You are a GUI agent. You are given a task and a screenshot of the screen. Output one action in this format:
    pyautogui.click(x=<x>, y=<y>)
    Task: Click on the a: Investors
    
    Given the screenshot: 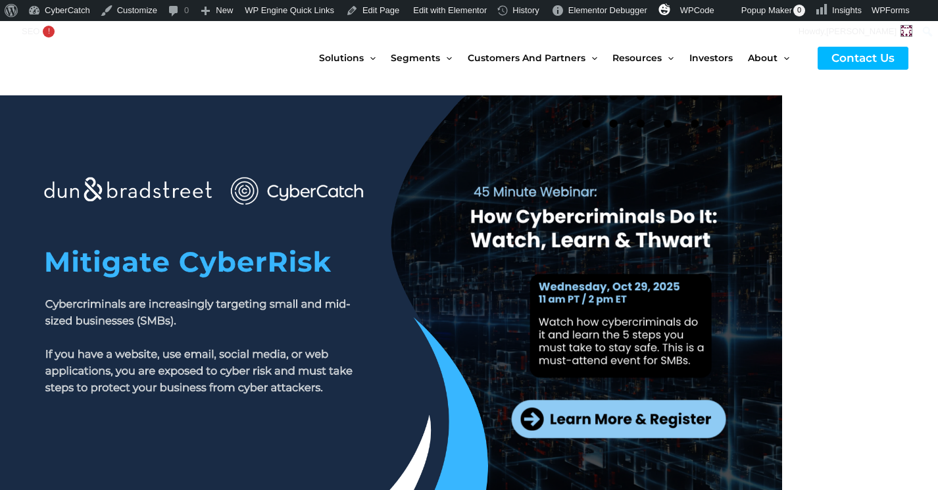 What is the action you would take?
    pyautogui.click(x=718, y=58)
    